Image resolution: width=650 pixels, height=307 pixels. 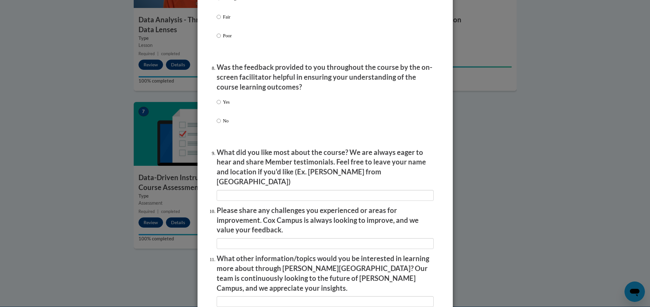 I want to click on p: What other information/topics would you be interested in learning more about through [PERSON_NAME..., so click(x=325, y=273).